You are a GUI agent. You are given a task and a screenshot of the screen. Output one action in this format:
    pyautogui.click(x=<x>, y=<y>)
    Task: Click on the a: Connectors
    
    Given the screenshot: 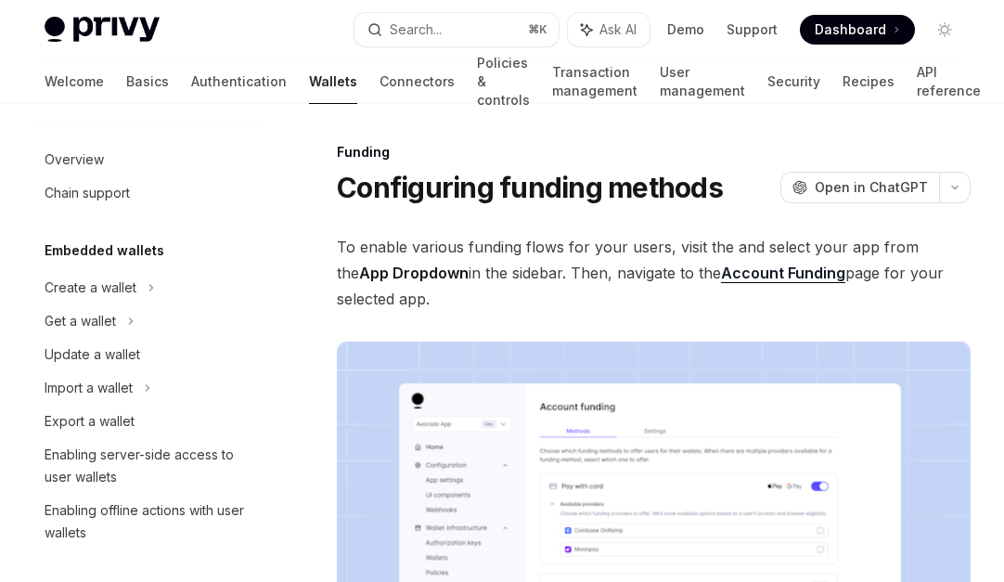 What is the action you would take?
    pyautogui.click(x=417, y=82)
    